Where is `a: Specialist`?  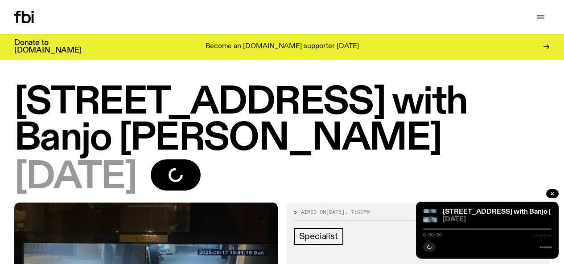
a: Specialist is located at coordinates (318, 237).